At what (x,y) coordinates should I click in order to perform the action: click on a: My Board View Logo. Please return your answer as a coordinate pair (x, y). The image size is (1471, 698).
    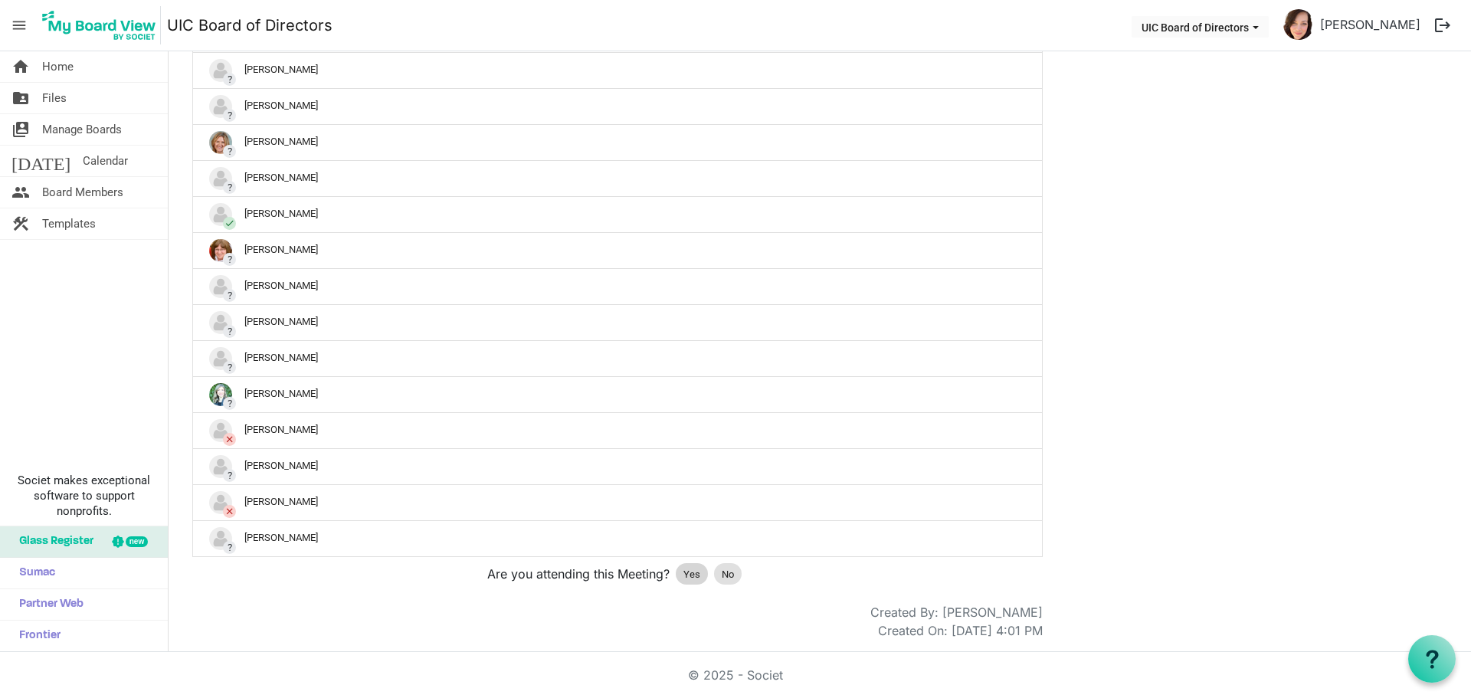
    Looking at the image, I should click on (102, 25).